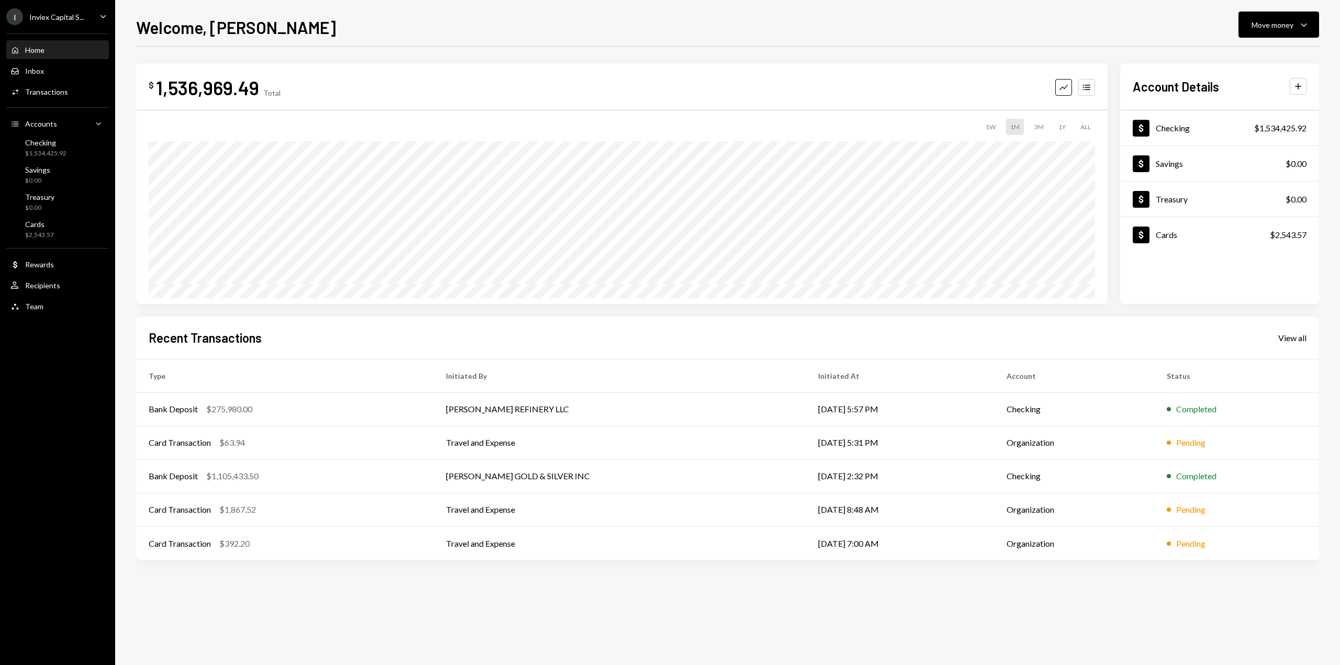  Describe the element at coordinates (1279, 25) in the screenshot. I see `button: Move money` at that location.